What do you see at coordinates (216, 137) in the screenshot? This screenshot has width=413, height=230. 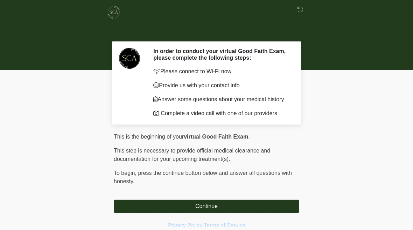 I see `strong: virtual Good Faith Exam` at bounding box center [216, 137].